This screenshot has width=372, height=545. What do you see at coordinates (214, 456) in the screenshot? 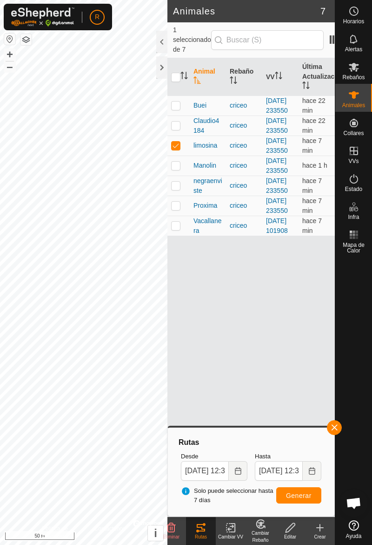
I see `label: Desde` at bounding box center [214, 456].